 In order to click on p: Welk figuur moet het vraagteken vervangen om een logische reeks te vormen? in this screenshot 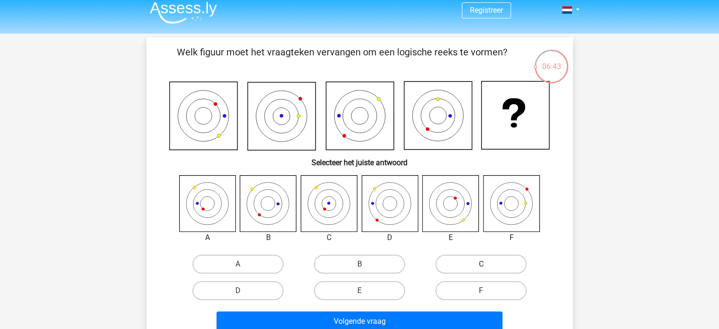, I will do `click(342, 59)`.